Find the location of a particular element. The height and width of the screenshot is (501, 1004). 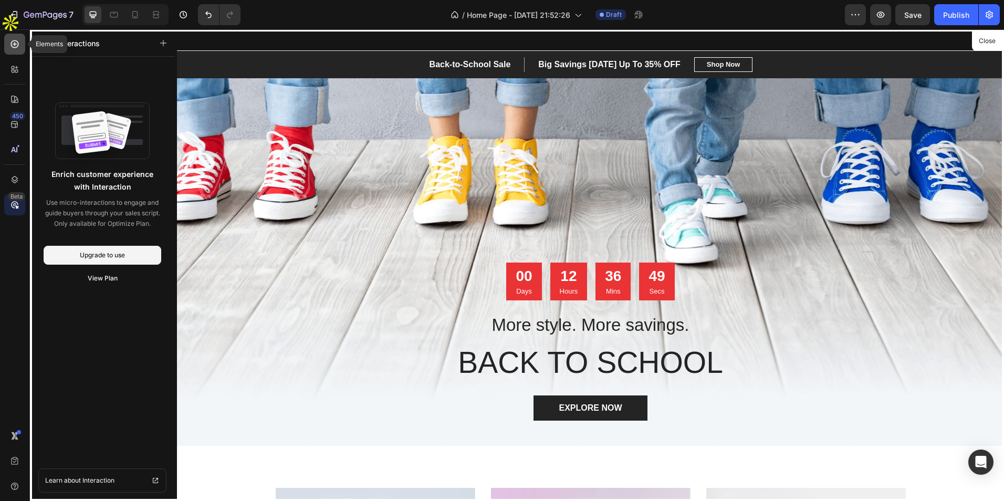

p: Use micro-interactions to engage and guide buyers through your sales script. is located at coordinates (102, 208).